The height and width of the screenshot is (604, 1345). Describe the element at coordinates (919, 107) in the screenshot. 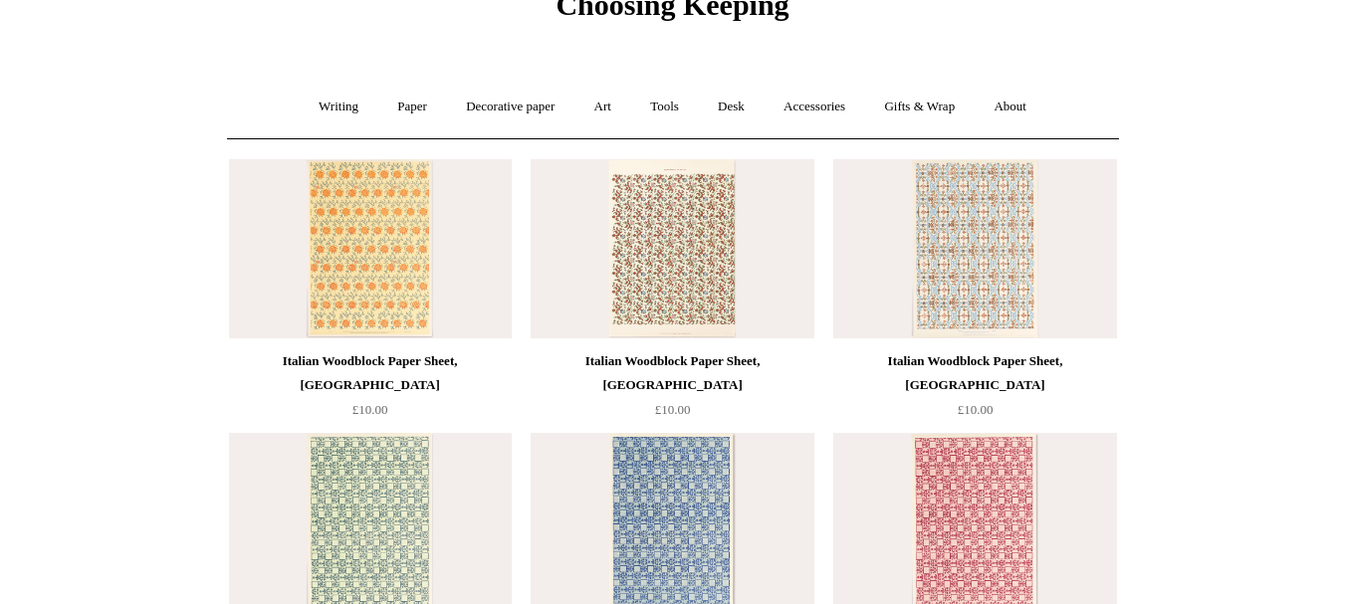

I see `a: Gifts & Wrap` at that location.